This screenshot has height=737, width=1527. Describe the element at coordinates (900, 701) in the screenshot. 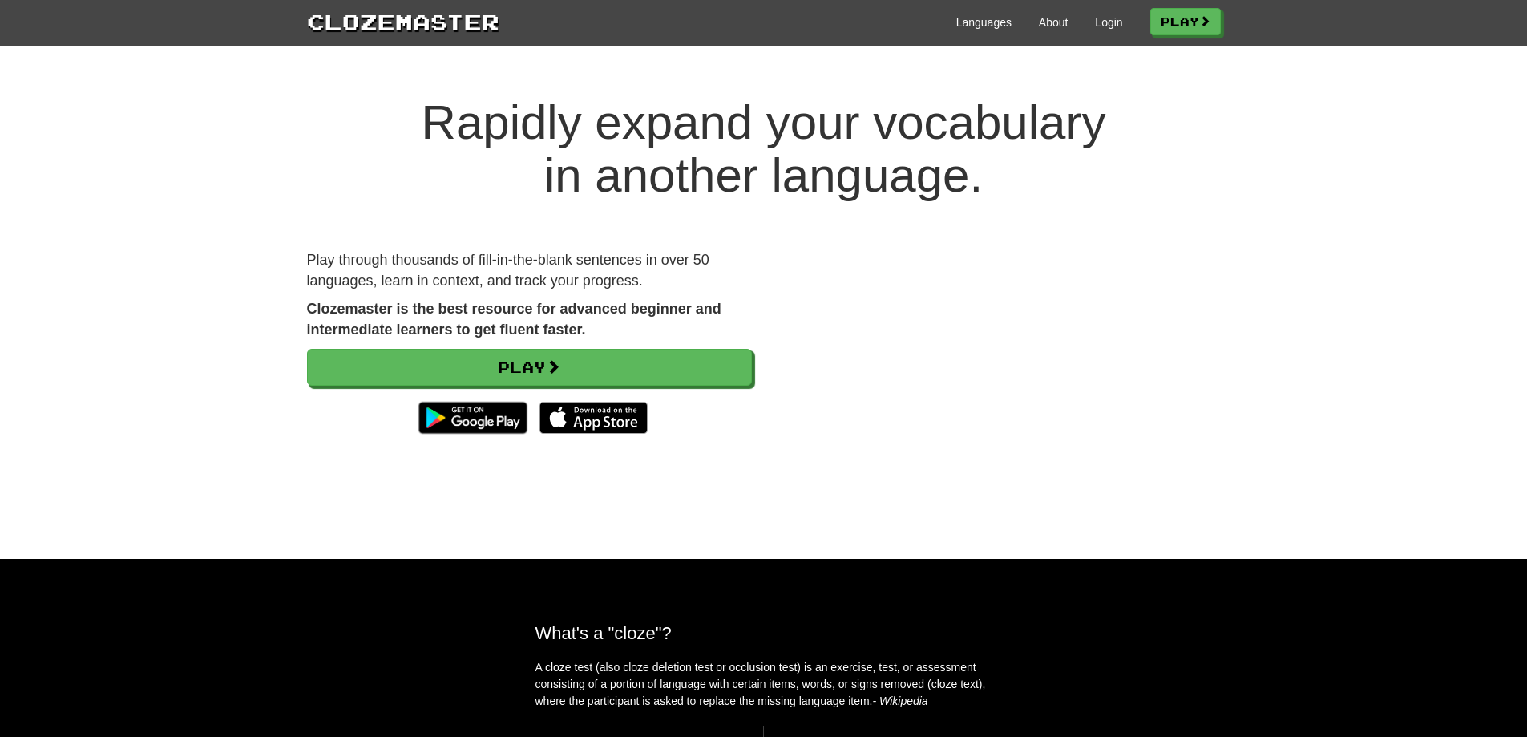

I see `em: - Wikipedia` at that location.